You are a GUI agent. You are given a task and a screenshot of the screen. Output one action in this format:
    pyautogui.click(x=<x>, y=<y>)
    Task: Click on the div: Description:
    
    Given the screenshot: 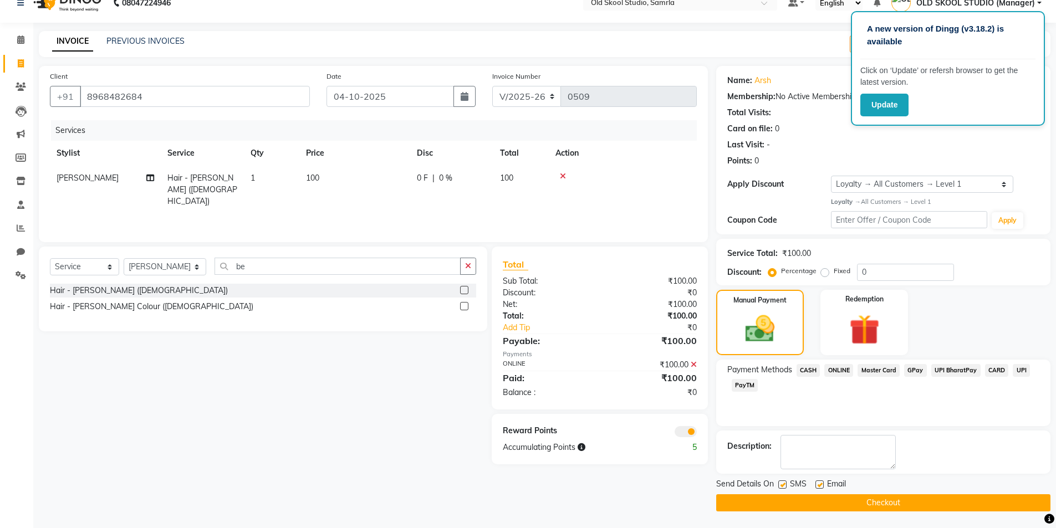 What is the action you would take?
    pyautogui.click(x=750, y=446)
    